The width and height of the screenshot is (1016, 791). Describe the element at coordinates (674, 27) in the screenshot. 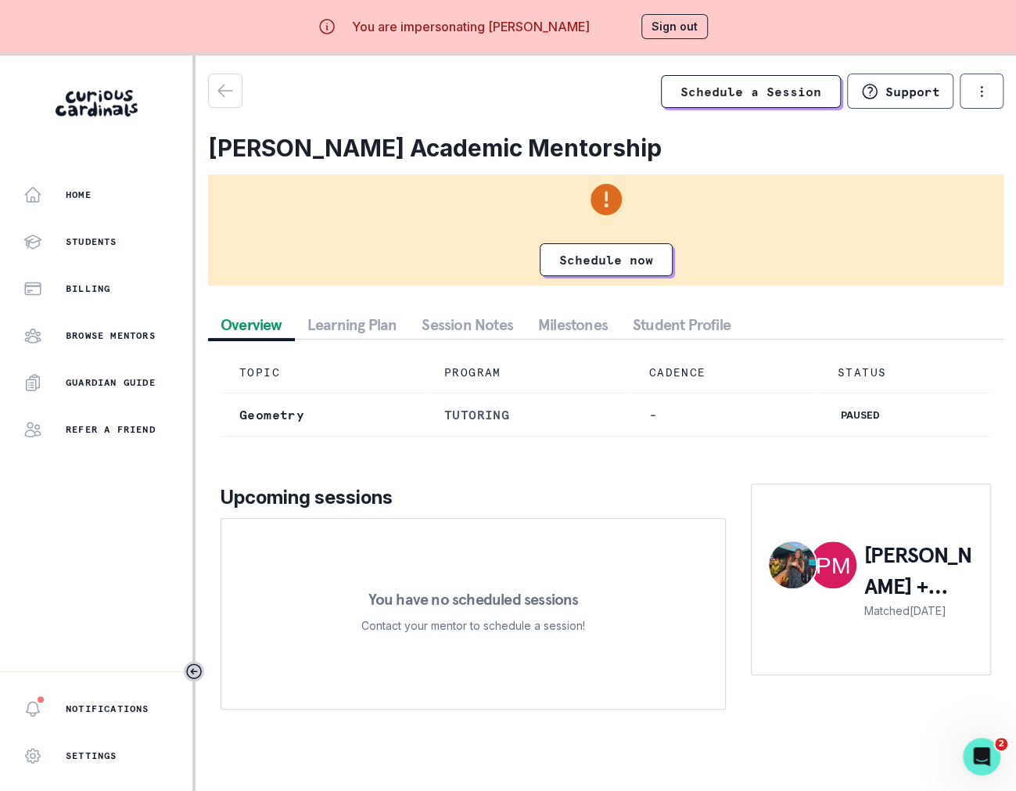

I see `button: Sign out` at that location.